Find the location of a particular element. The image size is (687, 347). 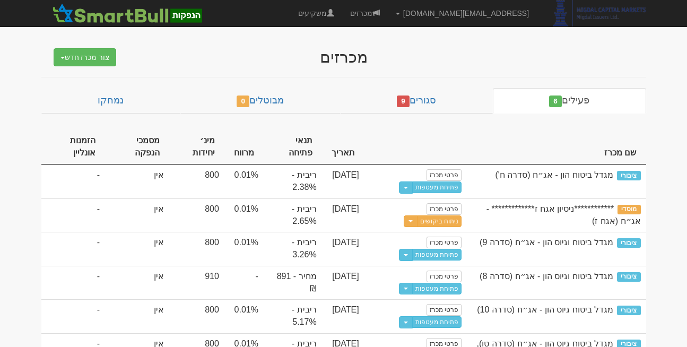

td: ריבית - 5.17% is located at coordinates (293, 316).